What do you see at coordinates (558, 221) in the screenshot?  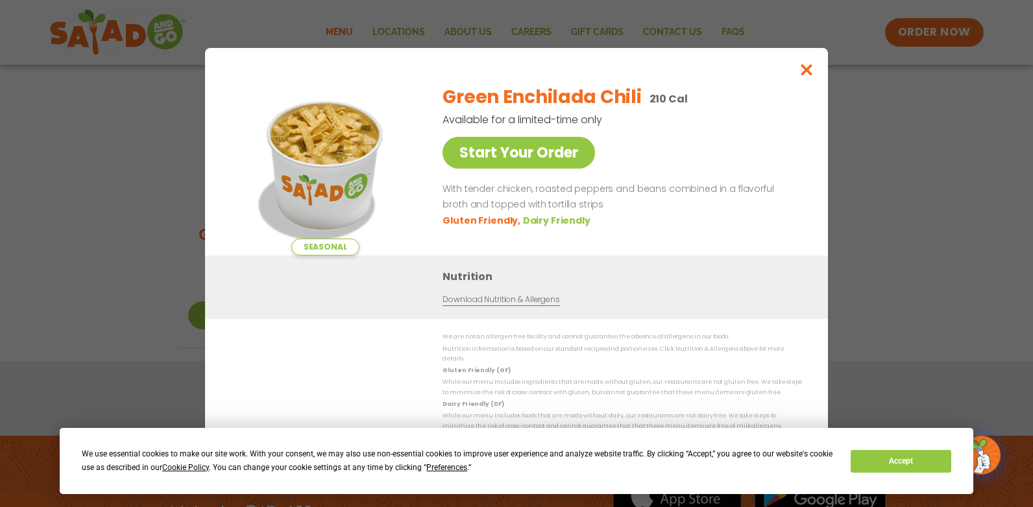 I see `li: Dairy Friendly` at bounding box center [558, 221].